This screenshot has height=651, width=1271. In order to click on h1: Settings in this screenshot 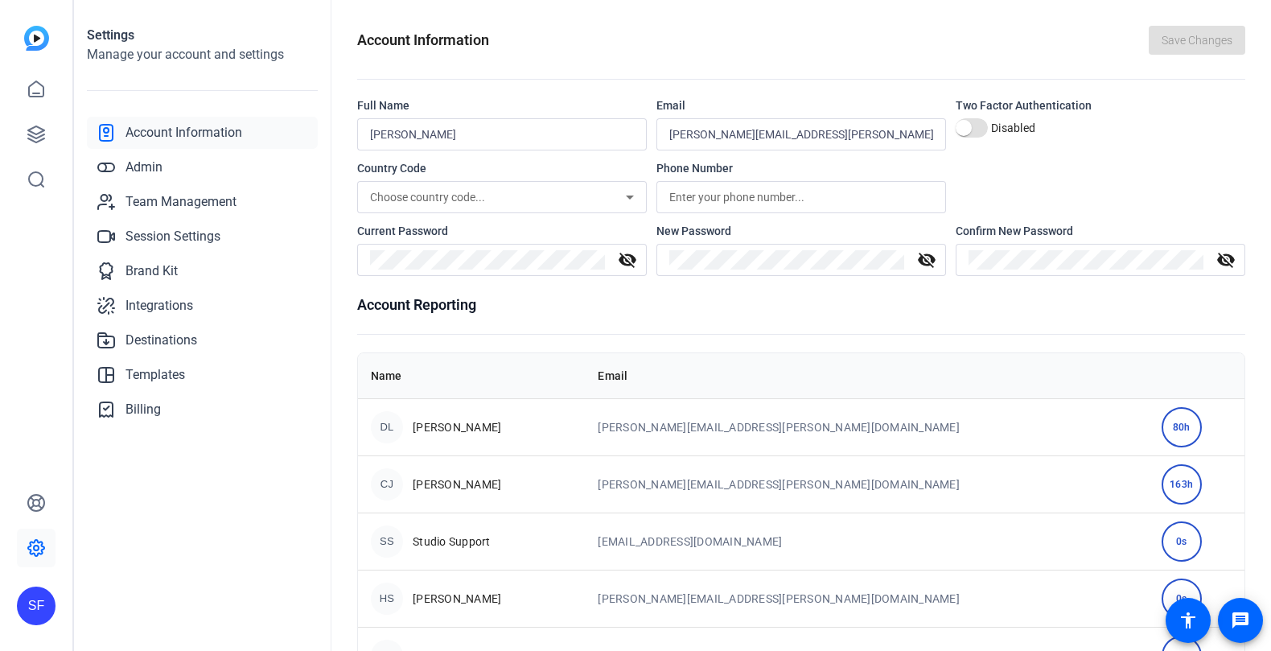, I will do `click(202, 35)`.